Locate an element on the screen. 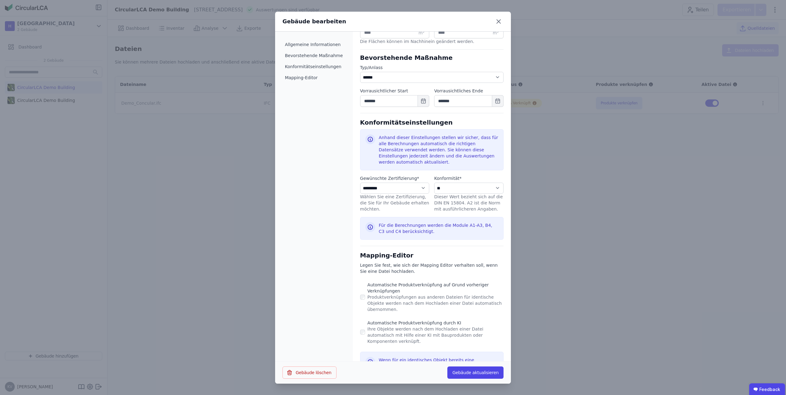 The height and width of the screenshot is (395, 786). div: Dieser Wert bezieht sich auf die DIN EN 15804. A2 ist die Norm mit ausführlicheren Angaben. is located at coordinates (469, 203).